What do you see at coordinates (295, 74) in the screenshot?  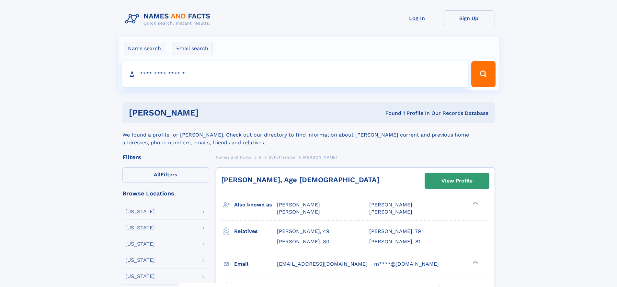 I see `input: search input` at bounding box center [295, 74].